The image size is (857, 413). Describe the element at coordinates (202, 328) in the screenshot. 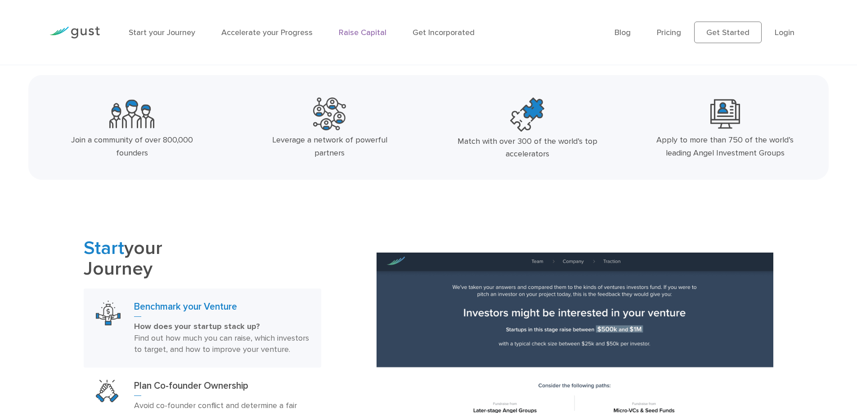

I see `a: Benchmark Your VentureBenchmark your VentureHow does your startup stack up? Find out how much you...` at that location.